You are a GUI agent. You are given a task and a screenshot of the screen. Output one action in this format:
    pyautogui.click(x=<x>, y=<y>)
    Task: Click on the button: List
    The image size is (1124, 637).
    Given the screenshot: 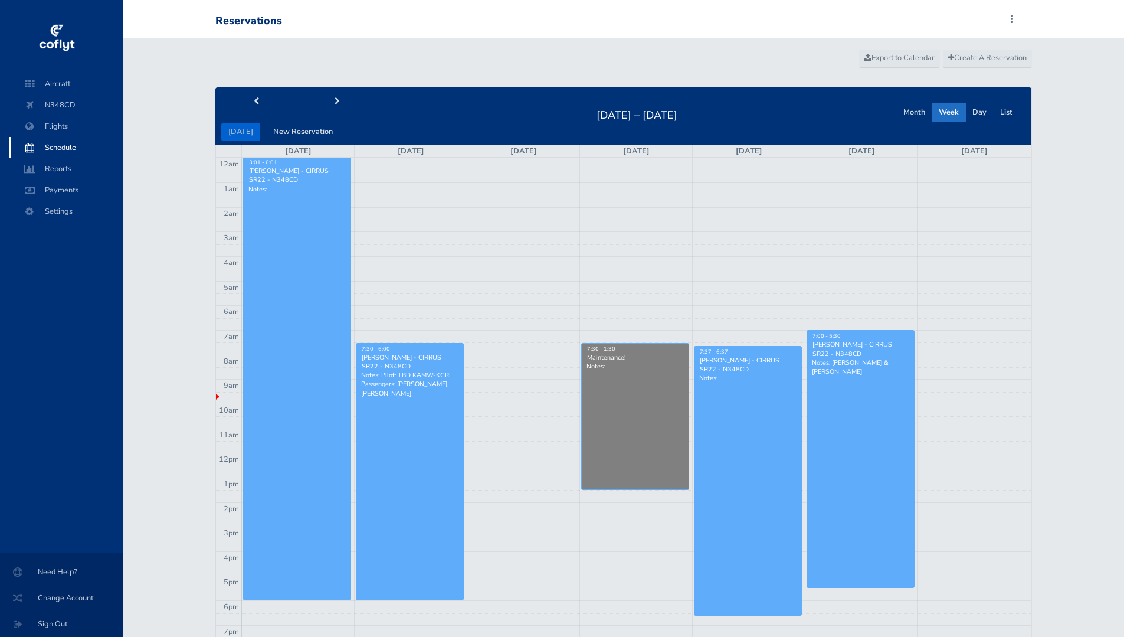 What is the action you would take?
    pyautogui.click(x=1006, y=112)
    